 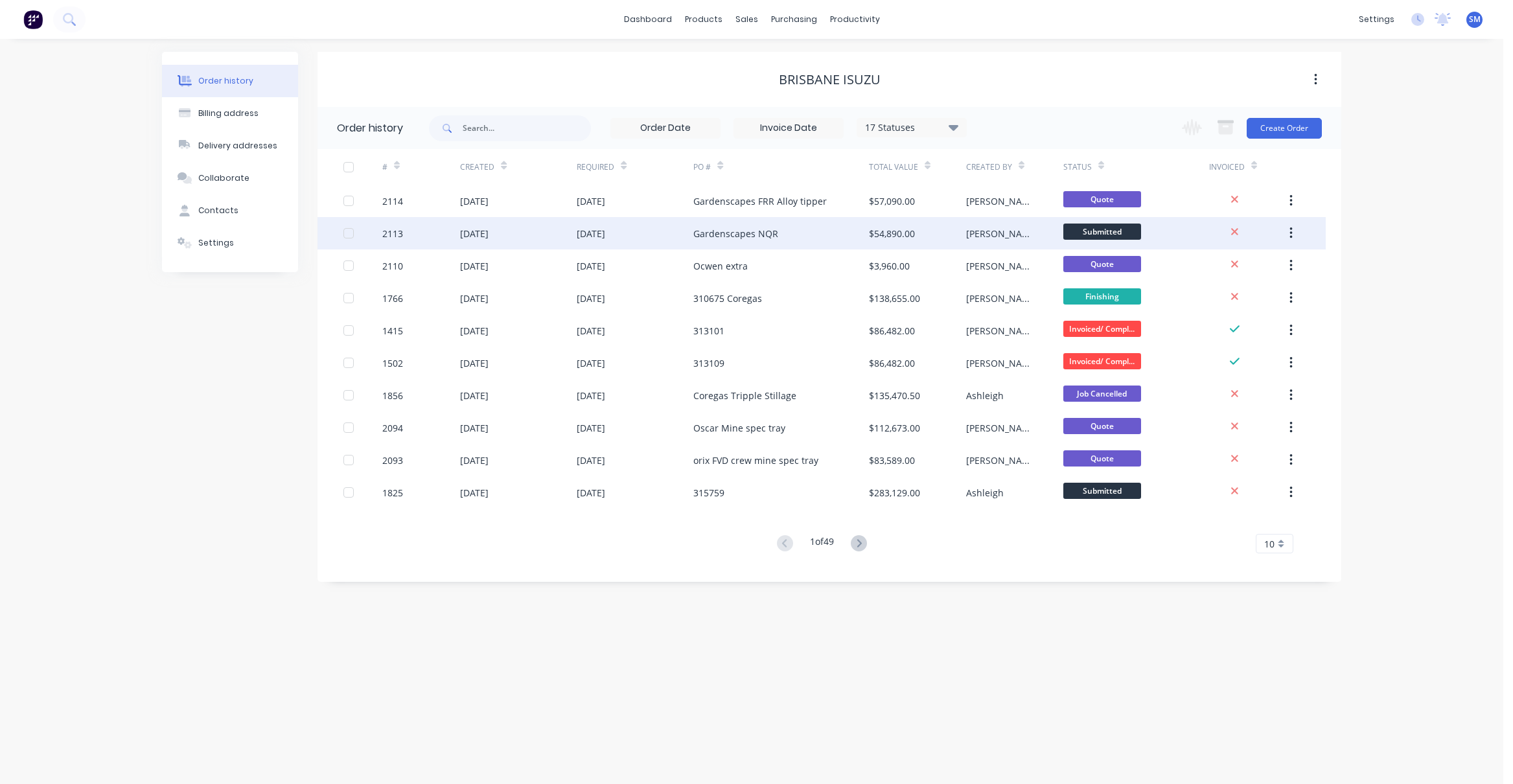 What do you see at coordinates (230, 210) in the screenshot?
I see `button: Contacts` at bounding box center [230, 210].